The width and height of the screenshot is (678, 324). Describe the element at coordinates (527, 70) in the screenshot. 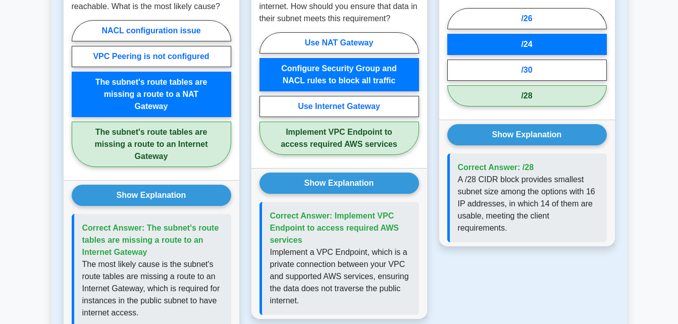

I see `label: /30` at that location.